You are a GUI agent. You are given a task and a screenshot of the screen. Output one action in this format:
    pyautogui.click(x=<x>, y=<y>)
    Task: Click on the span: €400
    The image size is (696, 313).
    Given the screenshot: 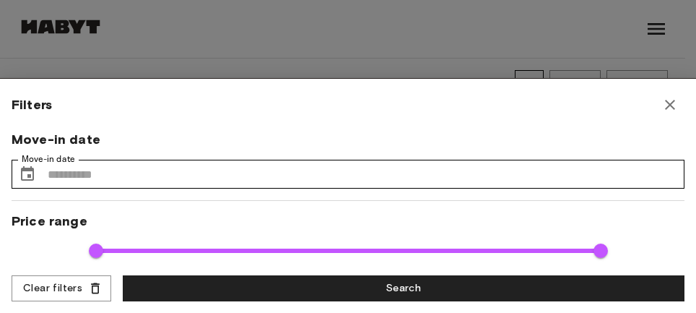 What is the action you would take?
    pyautogui.click(x=95, y=270)
    